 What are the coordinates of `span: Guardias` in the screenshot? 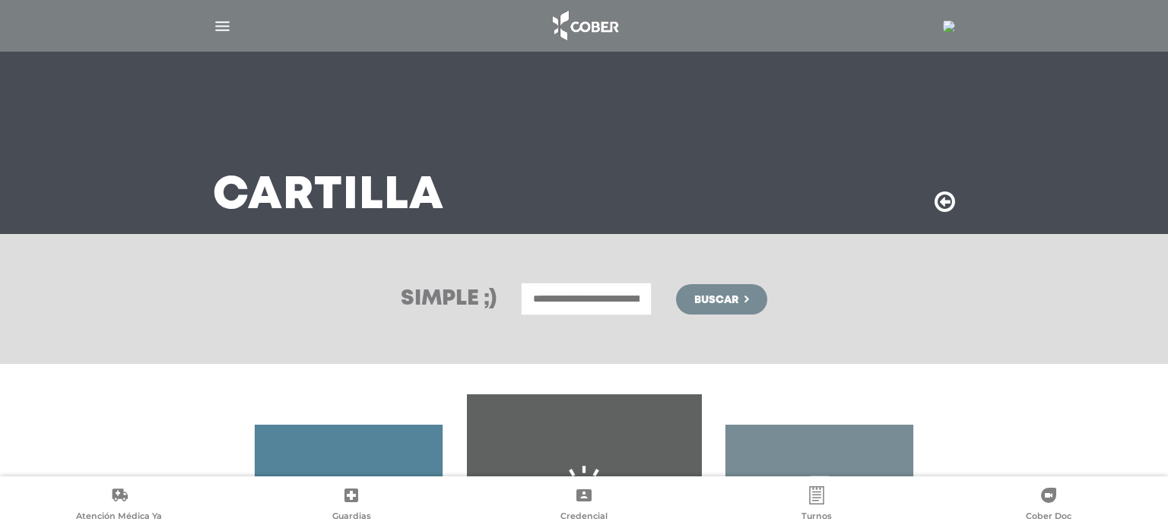 It's located at (351, 518).